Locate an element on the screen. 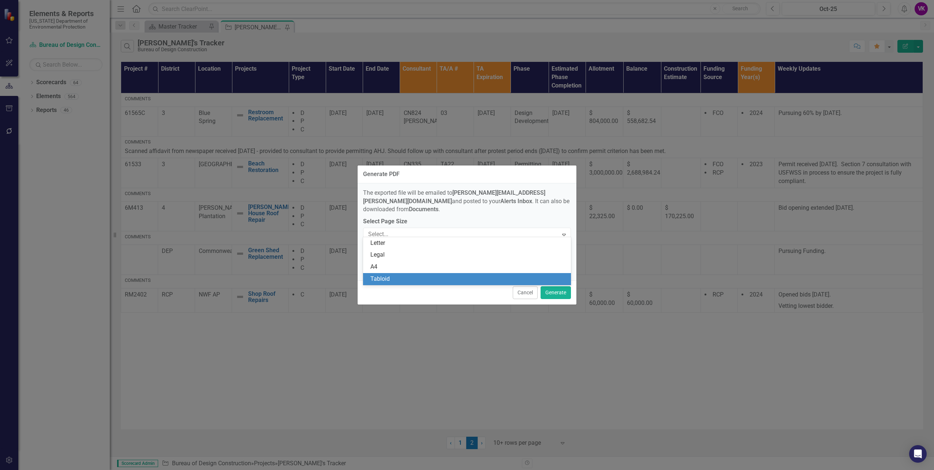 The height and width of the screenshot is (470, 934). strong: Documents is located at coordinates (423, 209).